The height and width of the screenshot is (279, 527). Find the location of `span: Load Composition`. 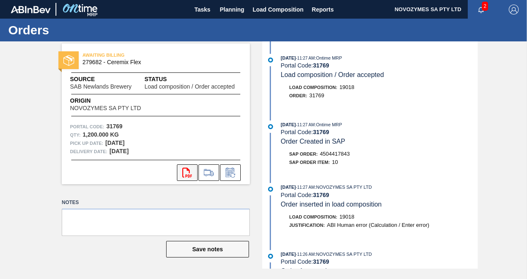

span: Load Composition is located at coordinates (278, 10).